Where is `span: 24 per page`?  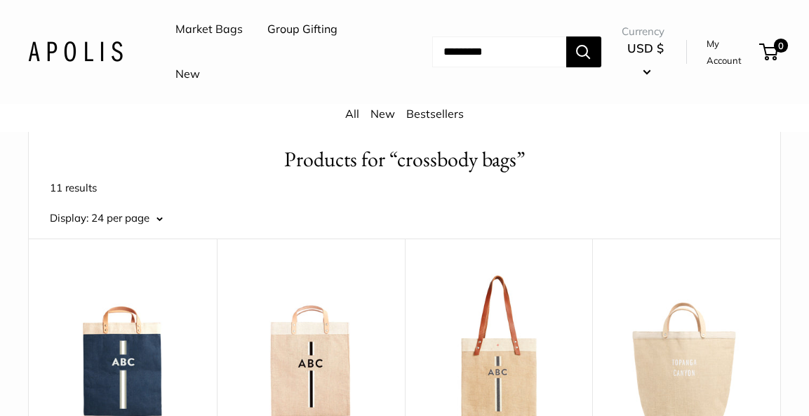 span: 24 per page is located at coordinates (120, 218).